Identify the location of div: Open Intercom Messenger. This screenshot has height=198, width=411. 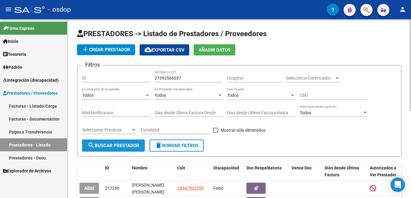
(398, 185).